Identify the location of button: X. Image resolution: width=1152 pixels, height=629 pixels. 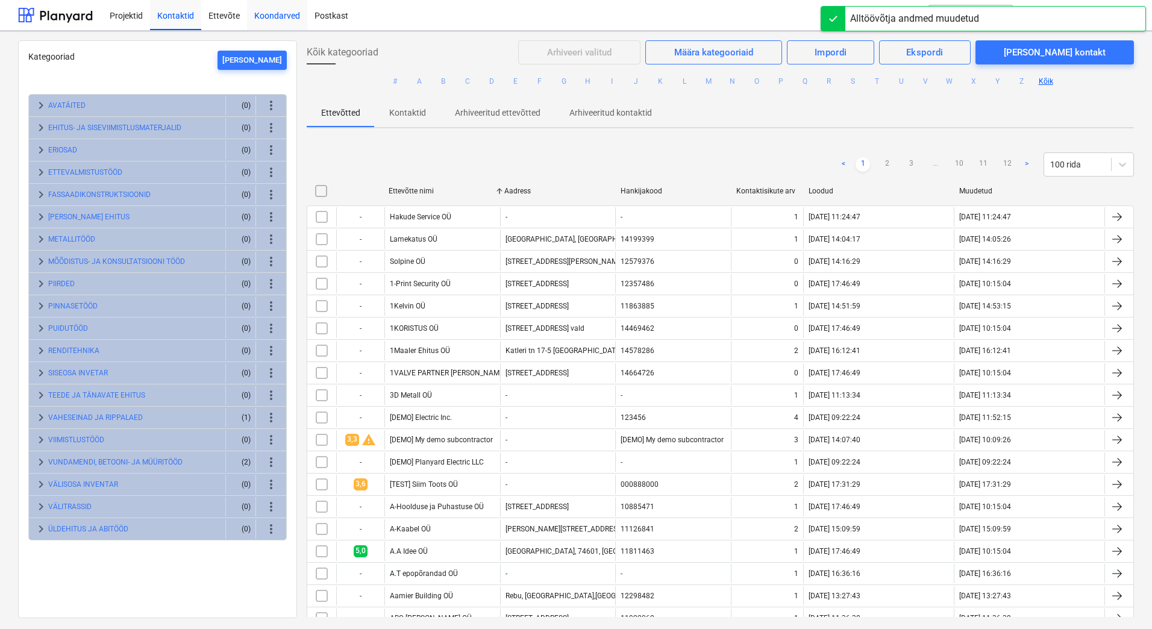
(973, 81).